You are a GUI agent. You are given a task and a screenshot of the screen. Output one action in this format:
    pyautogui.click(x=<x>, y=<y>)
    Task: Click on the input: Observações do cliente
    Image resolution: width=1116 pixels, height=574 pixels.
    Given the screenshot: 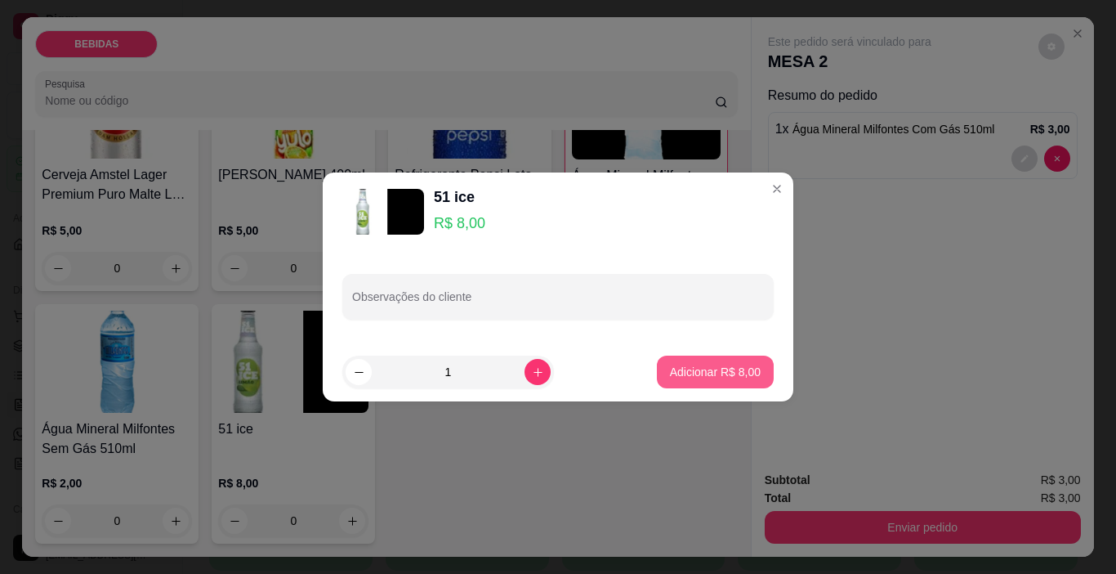 What is the action you would take?
    pyautogui.click(x=558, y=303)
    